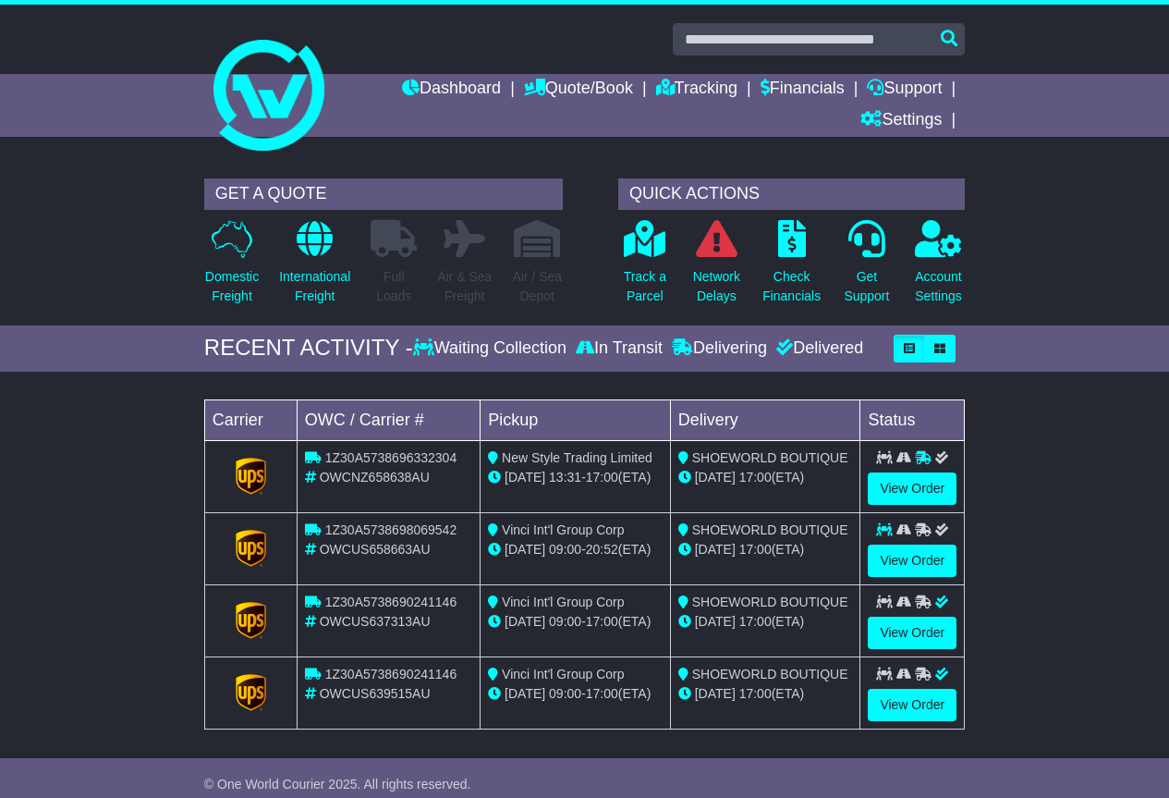 This screenshot has width=1169, height=798. What do you see at coordinates (619, 349) in the screenshot?
I see `div: In Transit` at bounding box center [619, 349].